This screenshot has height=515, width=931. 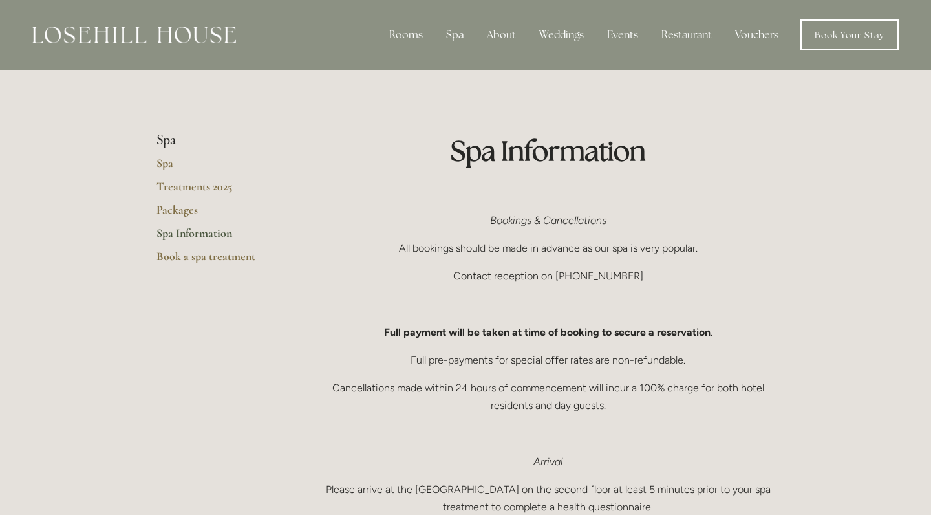 I want to click on a: Book a spa treatment, so click(x=218, y=260).